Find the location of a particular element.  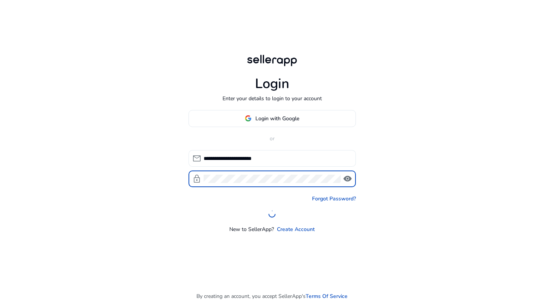

h1: Login is located at coordinates (272, 84).